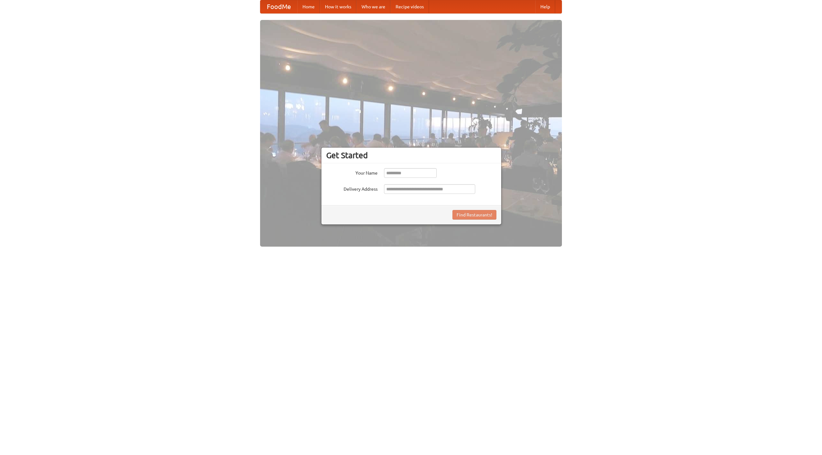  Describe the element at coordinates (545, 7) in the screenshot. I see `a: Help` at that location.